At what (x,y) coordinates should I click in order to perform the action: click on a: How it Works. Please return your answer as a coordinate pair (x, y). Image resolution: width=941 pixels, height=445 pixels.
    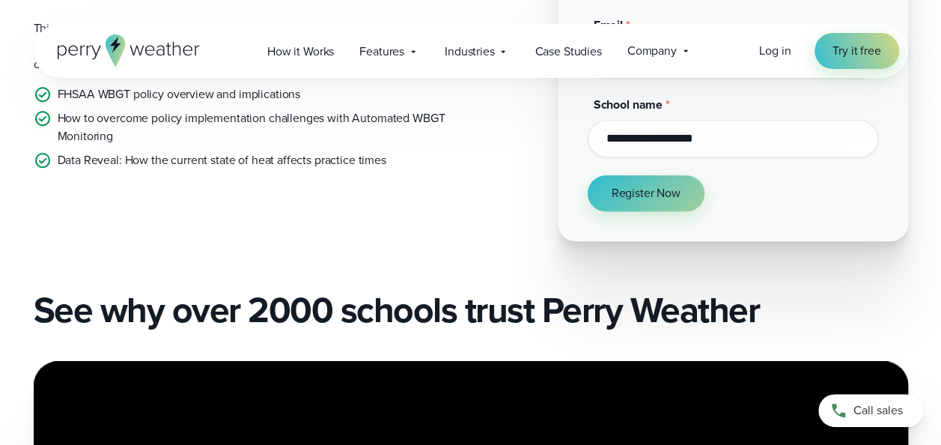
    Looking at the image, I should click on (300, 51).